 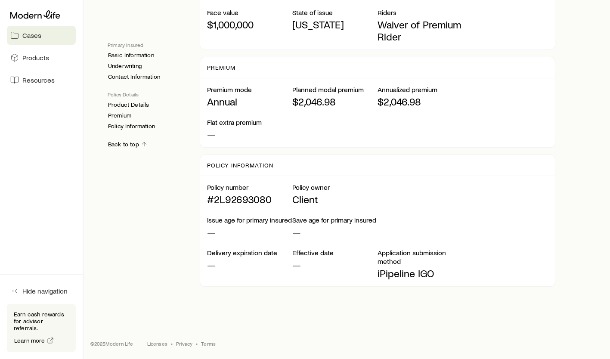 What do you see at coordinates (420, 89) in the screenshot?
I see `p: Annualized premium` at bounding box center [420, 89].